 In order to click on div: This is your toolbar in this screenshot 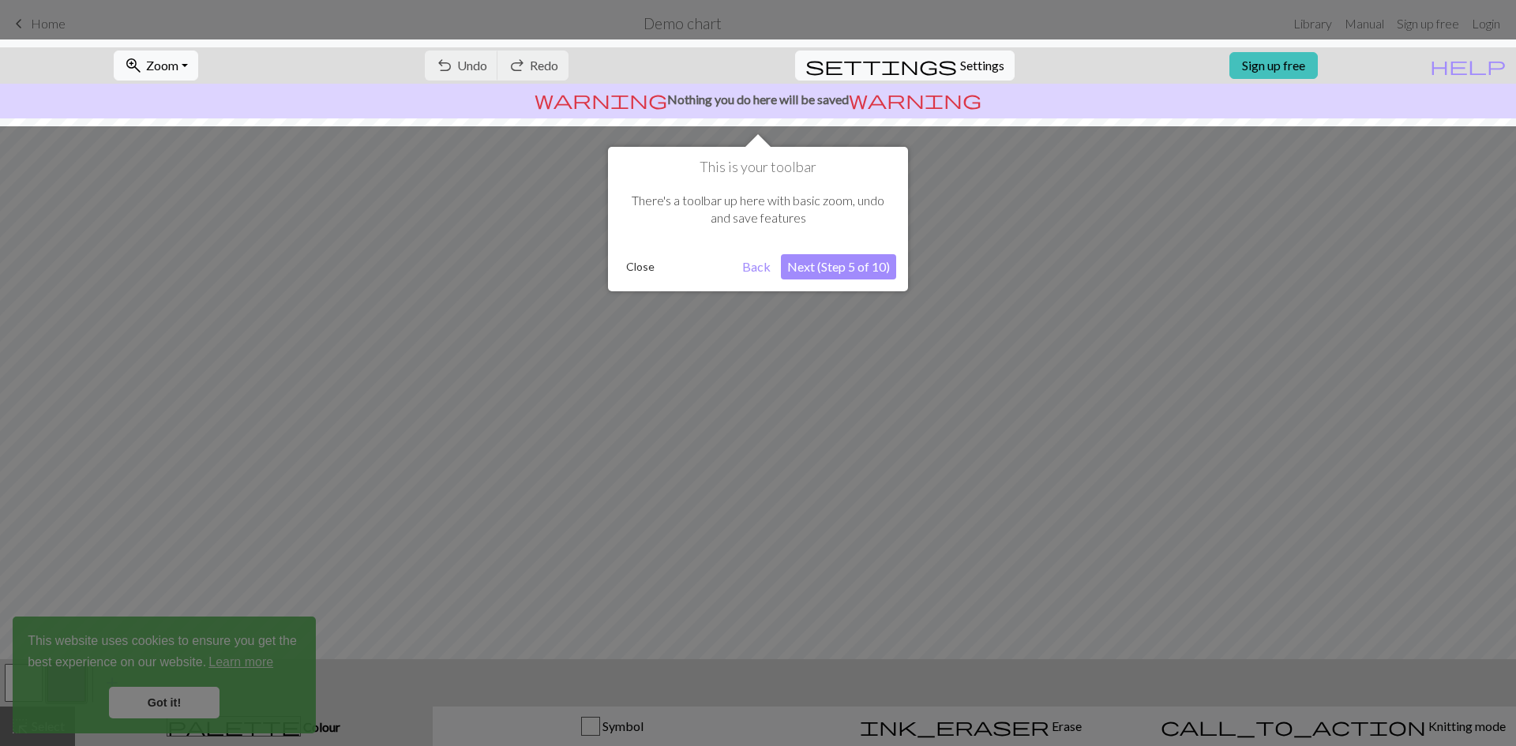, I will do `click(758, 219)`.